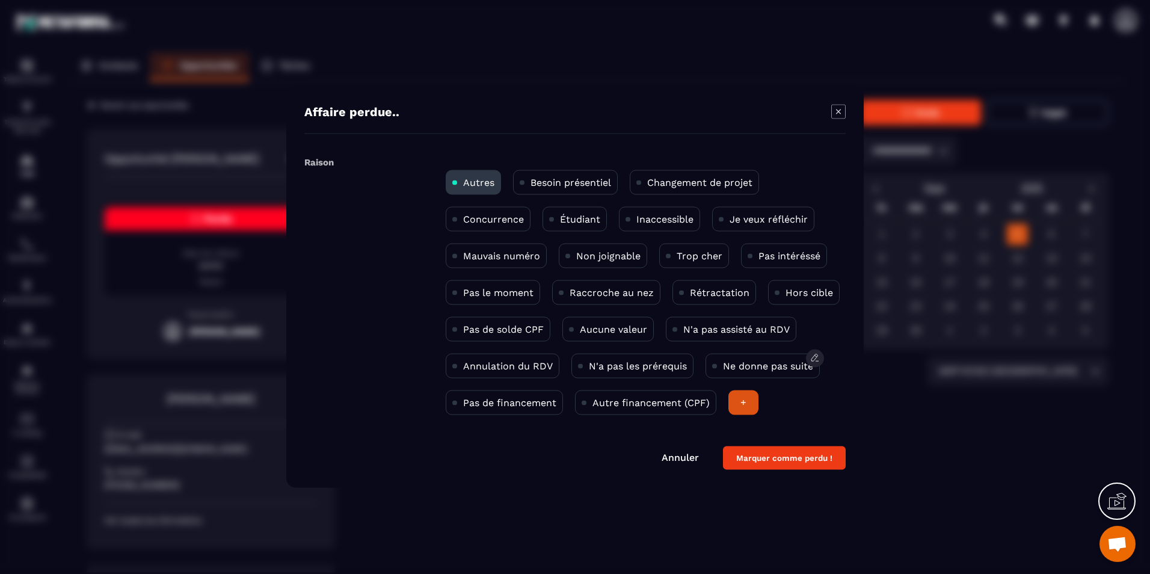 The height and width of the screenshot is (574, 1150). I want to click on p: Rétractation, so click(720, 292).